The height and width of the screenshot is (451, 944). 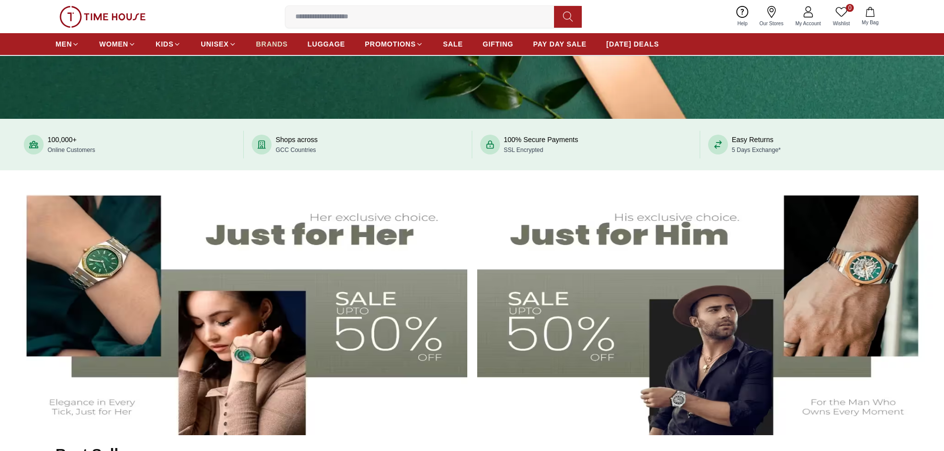 What do you see at coordinates (67, 44) in the screenshot?
I see `a: MEN` at bounding box center [67, 44].